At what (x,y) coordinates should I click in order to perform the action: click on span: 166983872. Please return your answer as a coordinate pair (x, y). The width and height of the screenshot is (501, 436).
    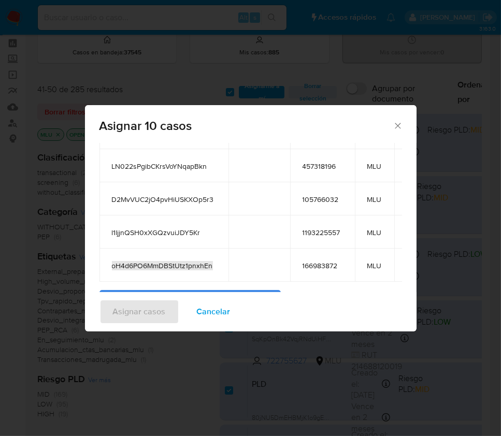
    Looking at the image, I should click on (322, 266).